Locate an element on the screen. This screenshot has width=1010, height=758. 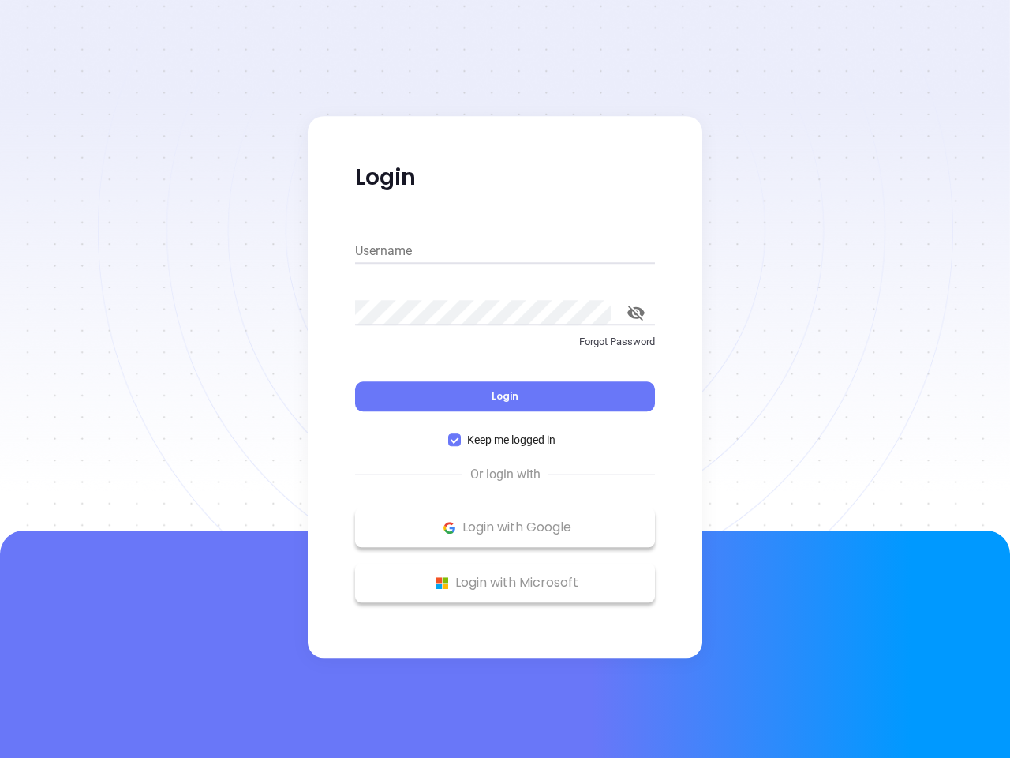
a: Forgot Password is located at coordinates (505, 348).